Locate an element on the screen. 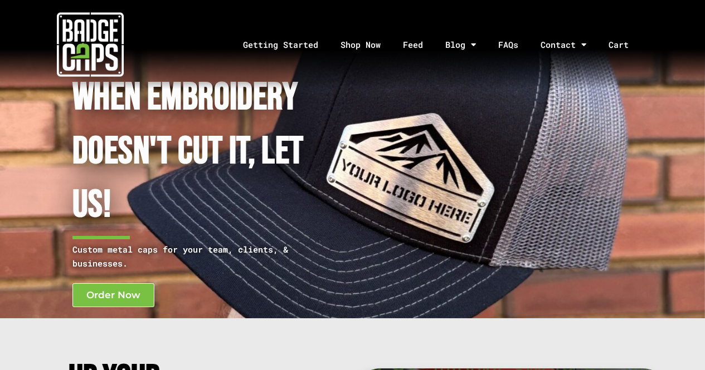 The image size is (705, 370). a: Contact is located at coordinates (563, 45).